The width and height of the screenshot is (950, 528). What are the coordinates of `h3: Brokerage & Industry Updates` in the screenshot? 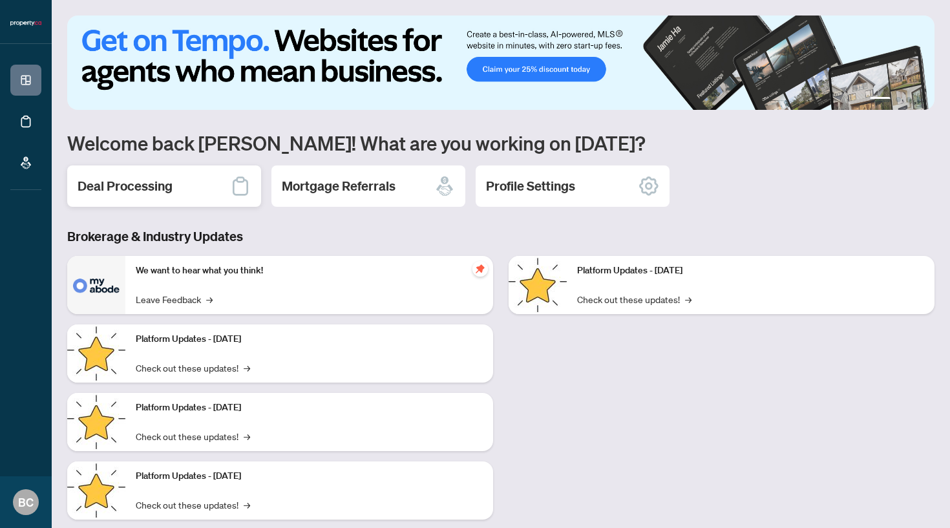 It's located at (501, 236).